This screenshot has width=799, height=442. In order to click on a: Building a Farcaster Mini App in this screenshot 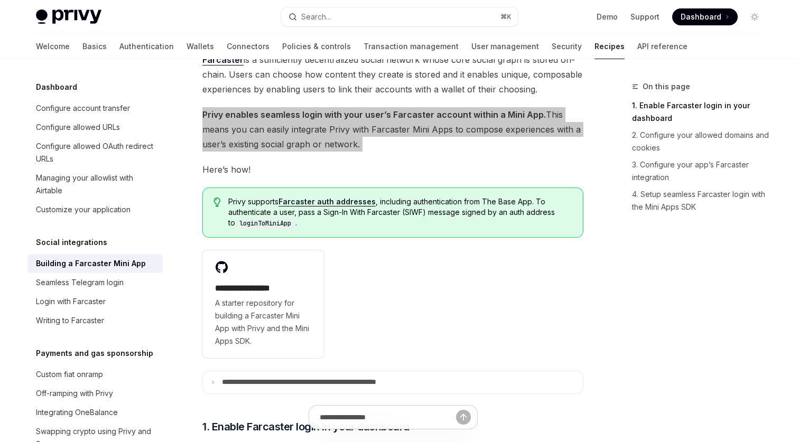, I will do `click(95, 264)`.